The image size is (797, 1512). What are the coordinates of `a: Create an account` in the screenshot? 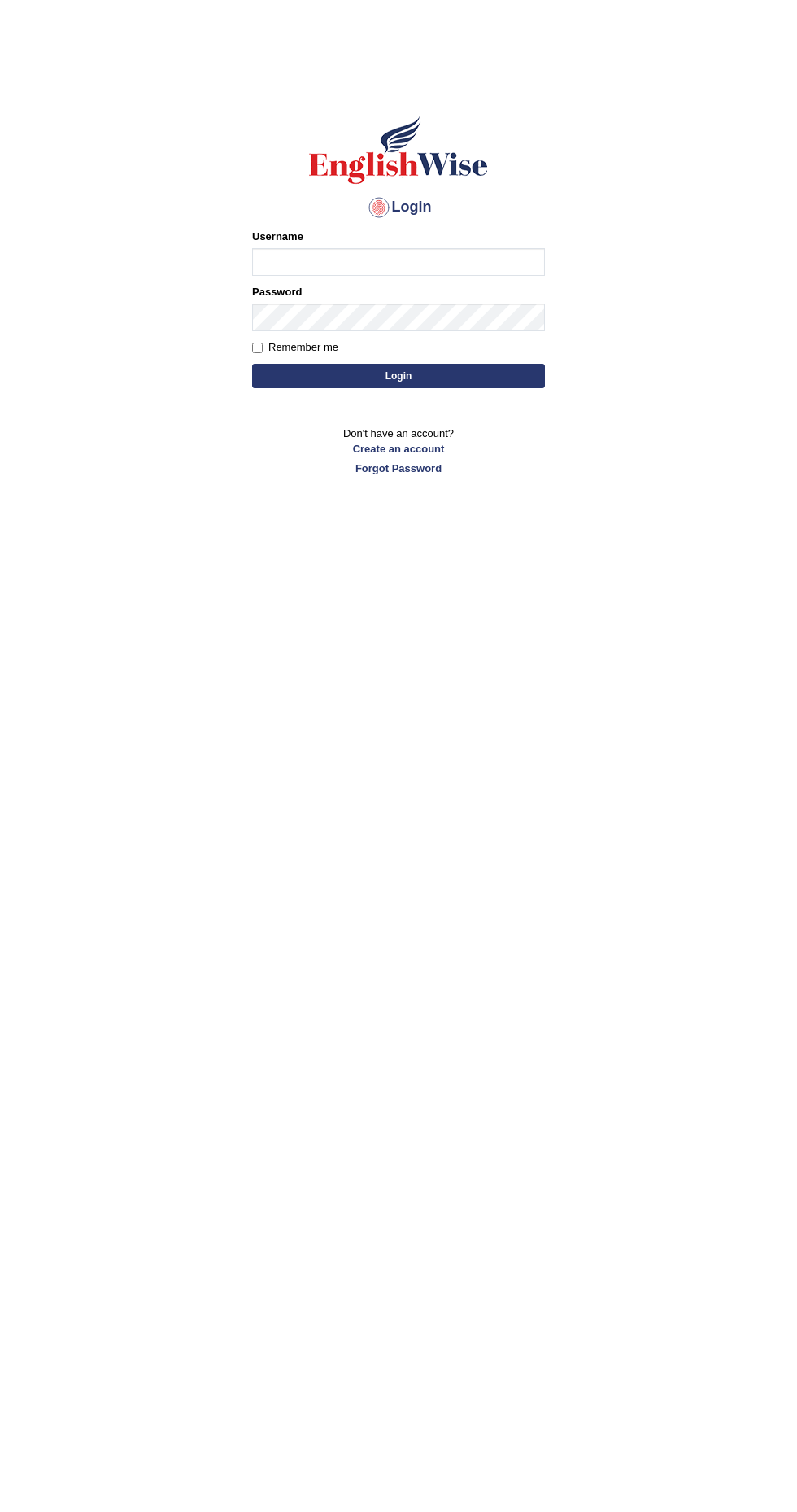 It's located at (398, 449).